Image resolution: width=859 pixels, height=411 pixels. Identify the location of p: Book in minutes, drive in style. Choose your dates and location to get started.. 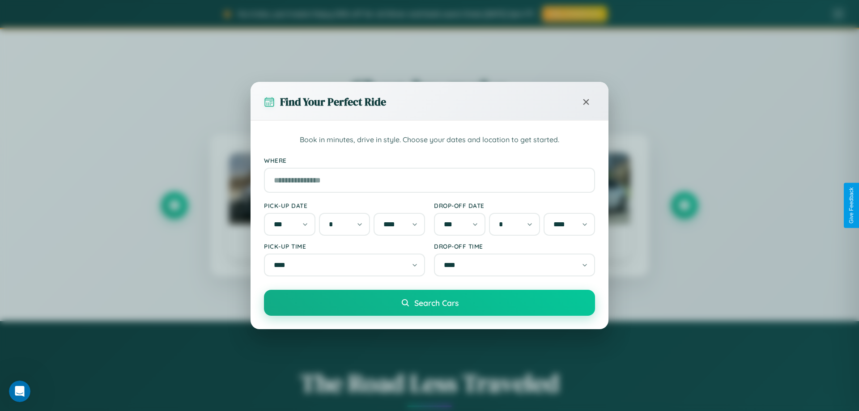
(429, 140).